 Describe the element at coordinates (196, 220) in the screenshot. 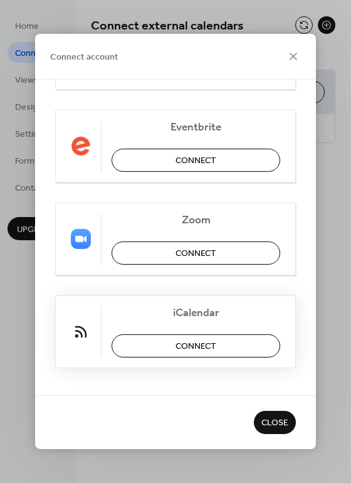

I see `span: Zoom` at that location.